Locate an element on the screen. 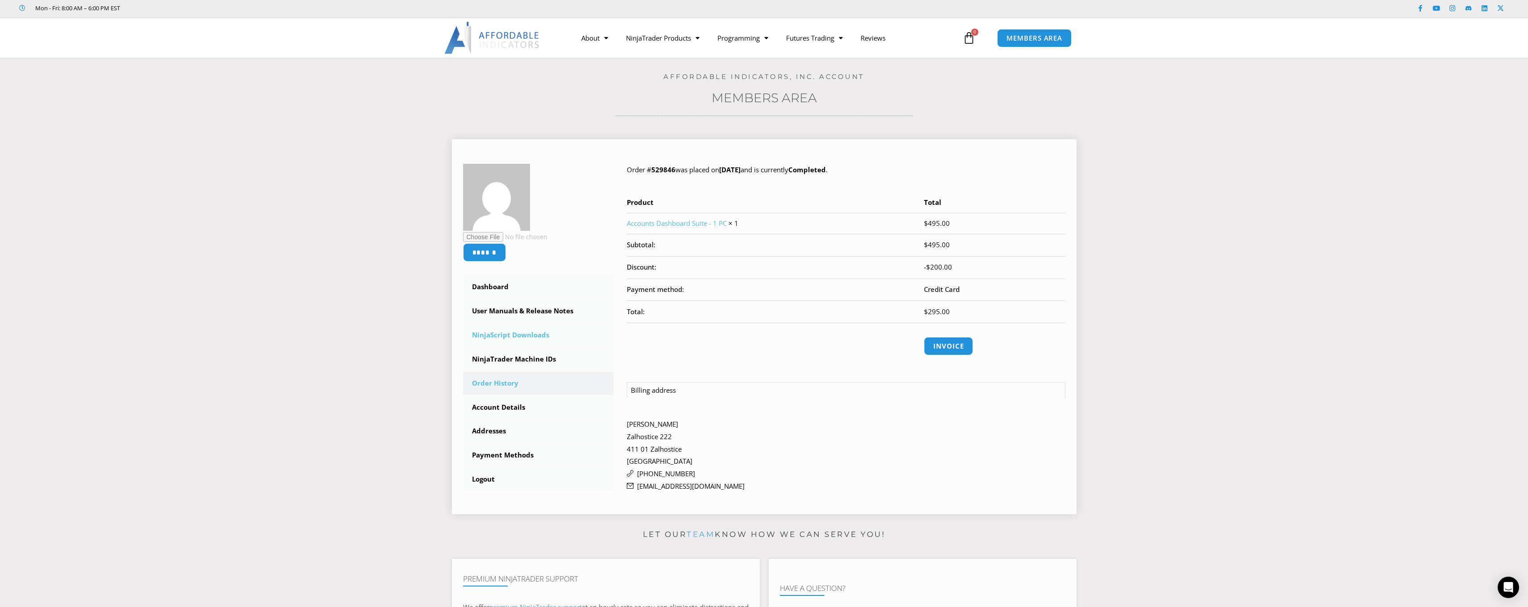 This screenshot has height=607, width=1528. a: Order History is located at coordinates (538, 383).